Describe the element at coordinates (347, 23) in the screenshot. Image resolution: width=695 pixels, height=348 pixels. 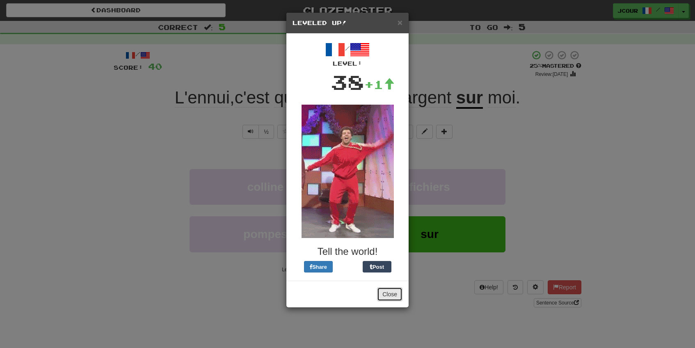
I see `h5: Leveled Up!` at that location.